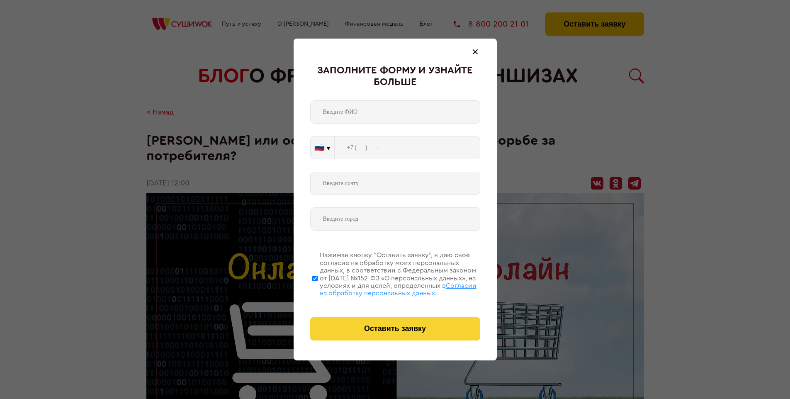 The image size is (790, 399). Describe the element at coordinates (400, 274) in the screenshot. I see `div: Нажимая кнопку “Оставить заявку”, я даю свое согласие на обработку моих персональных данных, в со...` at that location.